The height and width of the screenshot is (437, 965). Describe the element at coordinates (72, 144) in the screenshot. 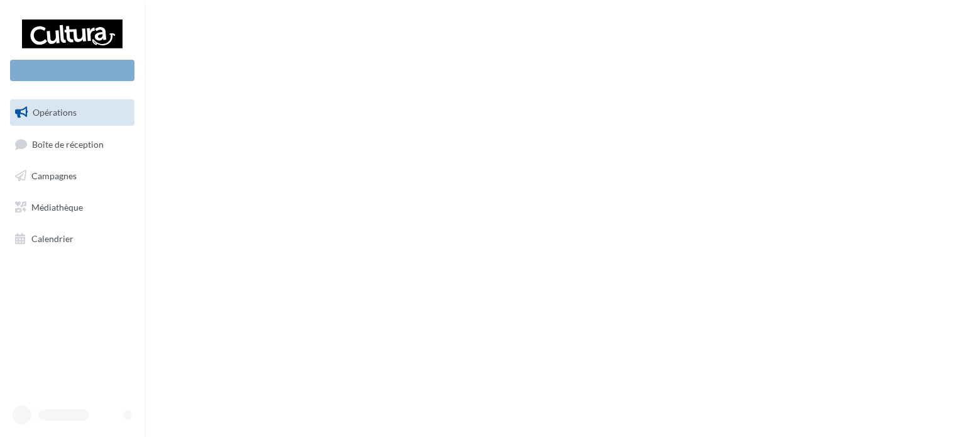

I see `a: Boîte de réception` at that location.